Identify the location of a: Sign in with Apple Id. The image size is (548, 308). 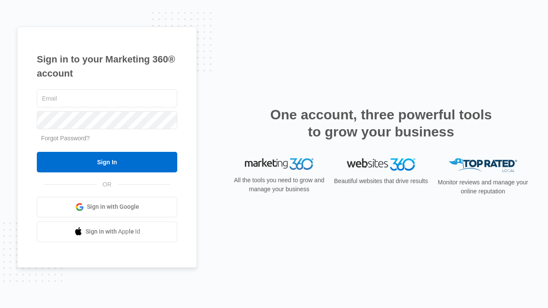
(107, 232).